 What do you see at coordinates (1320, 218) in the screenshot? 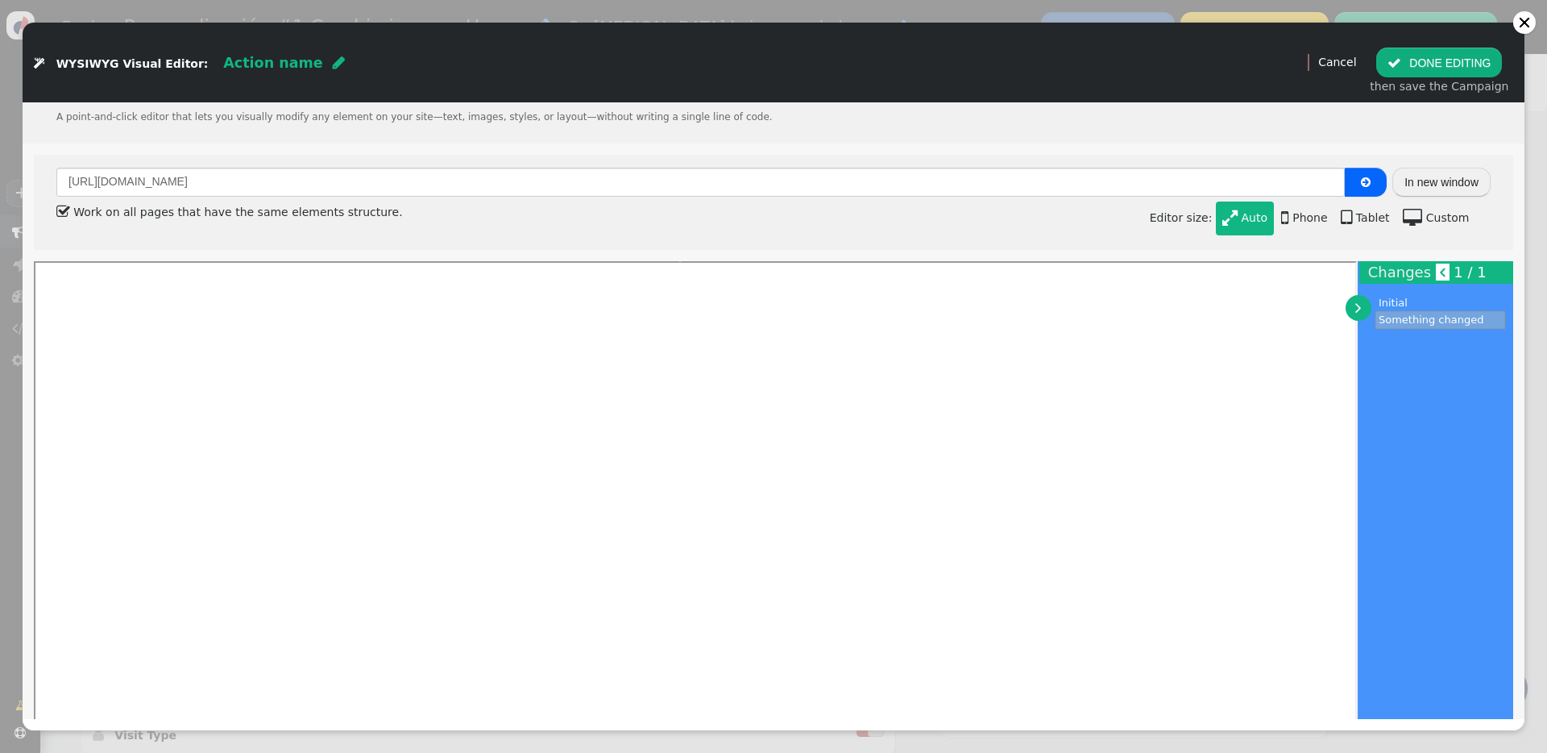
I see `div: Editor size:` at bounding box center [1320, 218].